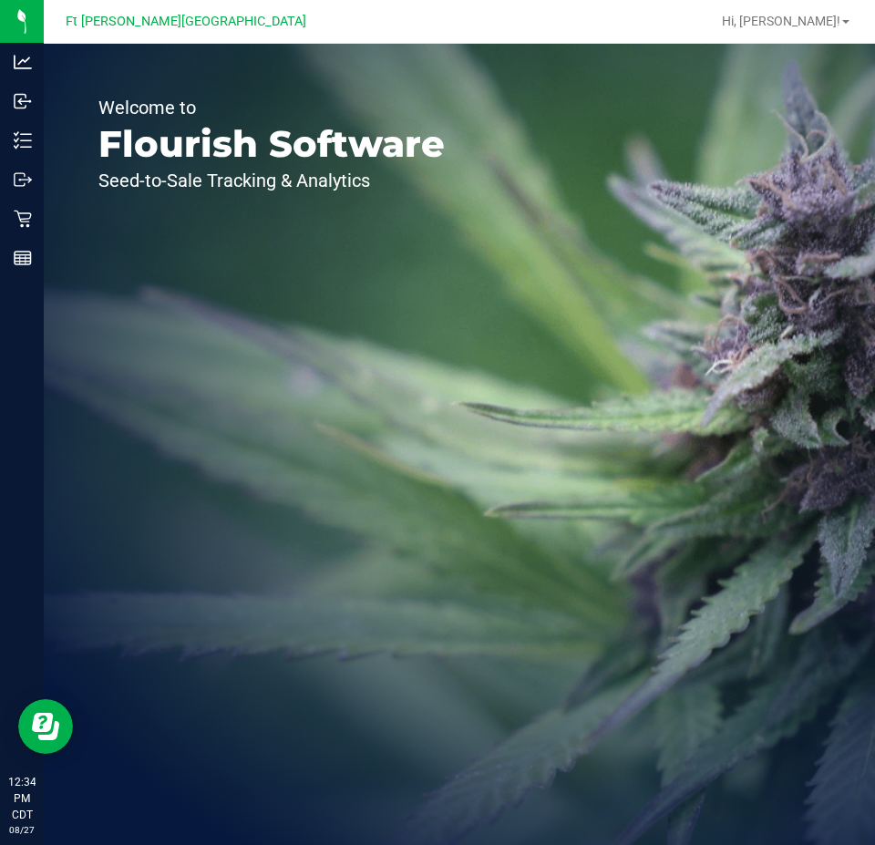 The image size is (875, 845). What do you see at coordinates (22, 829) in the screenshot?
I see `p: 08/27` at bounding box center [22, 829].